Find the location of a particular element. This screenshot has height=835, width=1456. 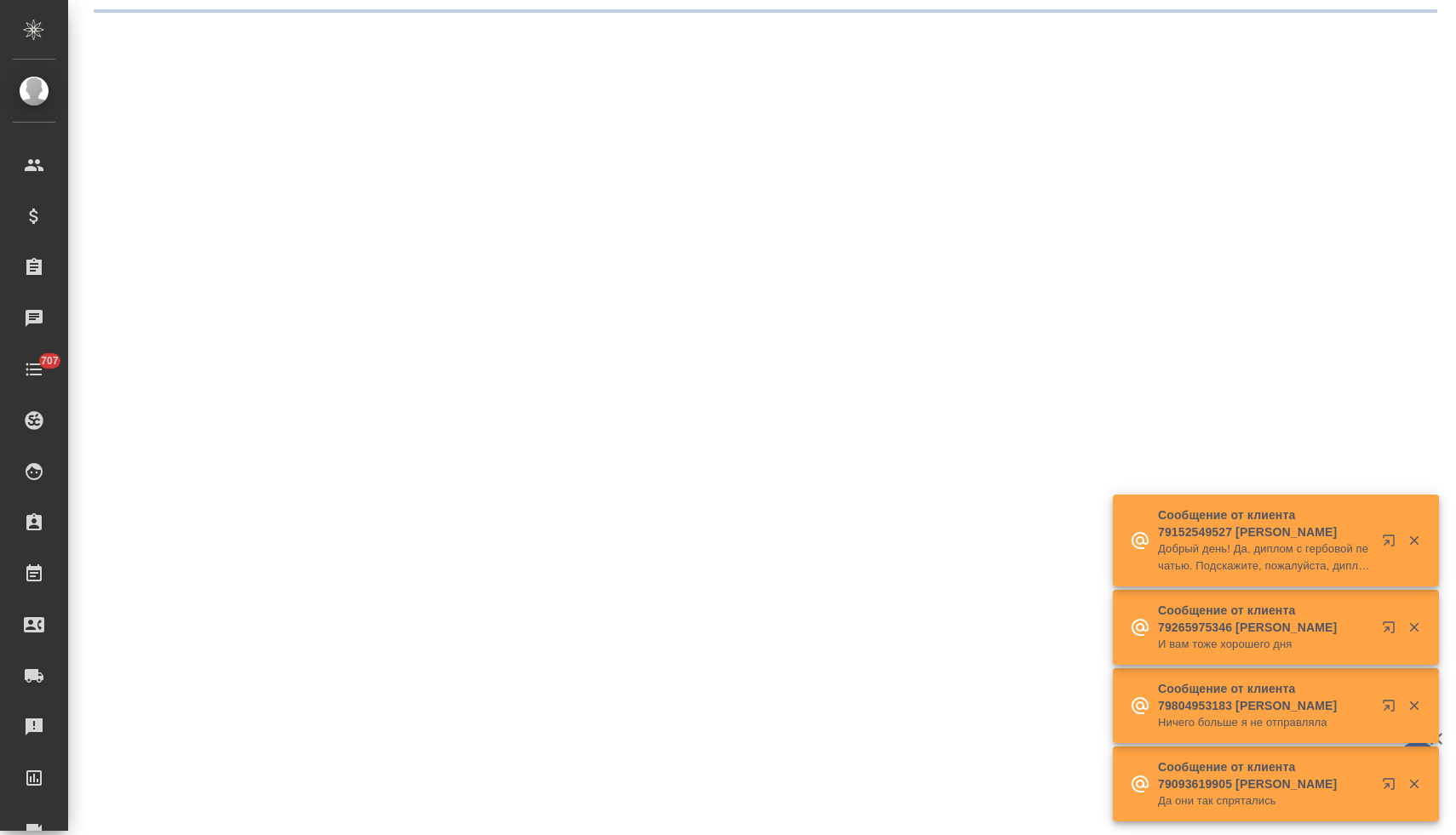

p: Добрый день! Да, диплом с гербовой печатью. Подскажите, пожалуйста, диплом вместе со вкладышем, ве is located at coordinates (1265, 557).